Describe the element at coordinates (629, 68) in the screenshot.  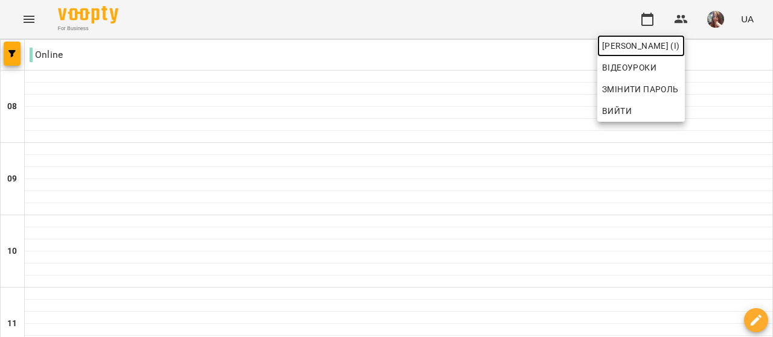
I see `span: Відеоуроки` at that location.